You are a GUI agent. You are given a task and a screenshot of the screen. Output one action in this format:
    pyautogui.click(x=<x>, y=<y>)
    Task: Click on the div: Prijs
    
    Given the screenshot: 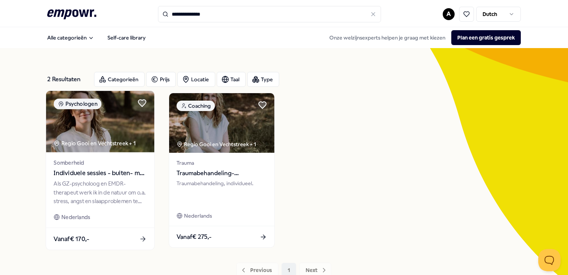 What is the action you would take?
    pyautogui.click(x=161, y=79)
    